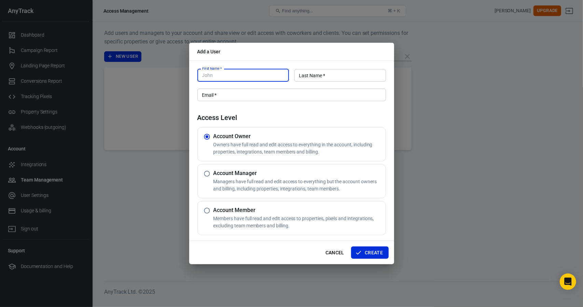 Image resolution: width=583 pixels, height=307 pixels. I want to click on p: Members have full read and edit access to properties, pixels and integrations, excluding team mem..., so click(298, 222).